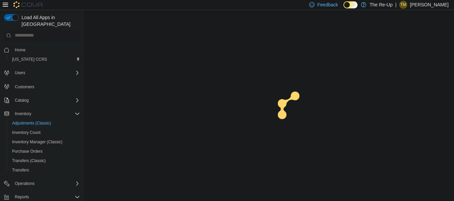 This screenshot has width=454, height=201. What do you see at coordinates (29, 5) in the screenshot?
I see `img: Cova` at bounding box center [29, 5].